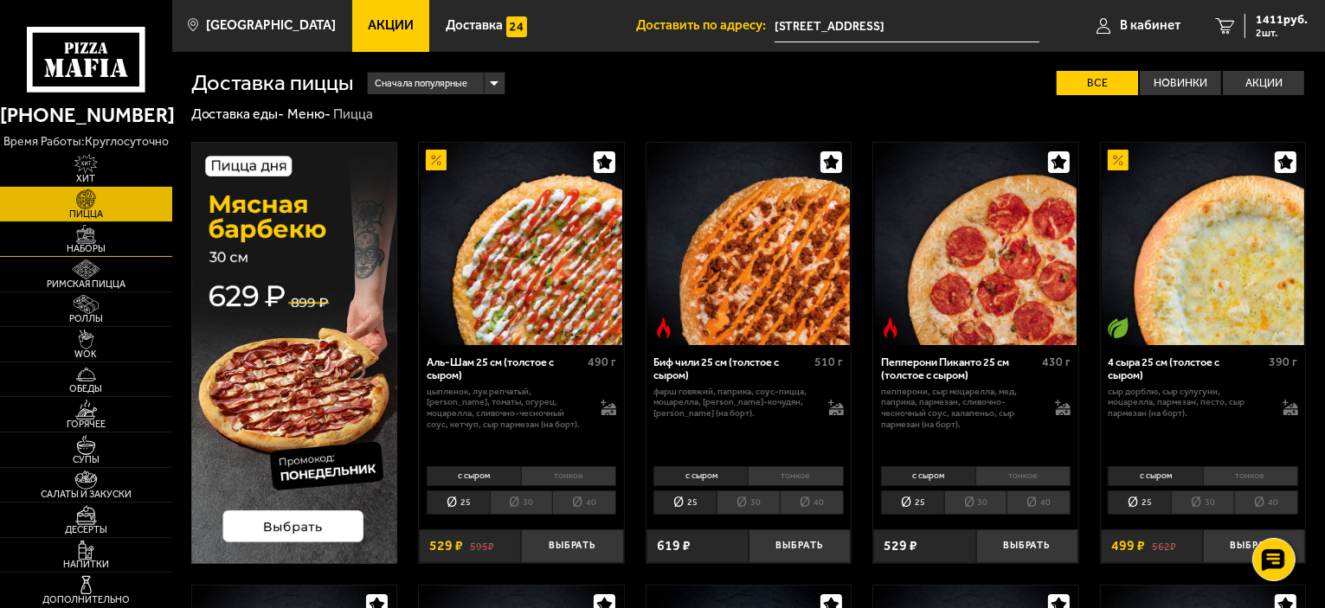 The width and height of the screenshot is (1325, 608). What do you see at coordinates (1127, 546) in the screenshot?
I see `span: 499 ₽` at bounding box center [1127, 546].